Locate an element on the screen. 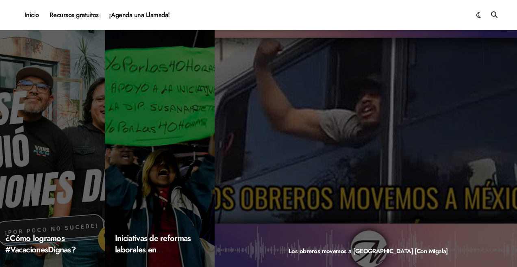  a: ¿Cómo logramos #VacacionesDignas? is located at coordinates (40, 244).